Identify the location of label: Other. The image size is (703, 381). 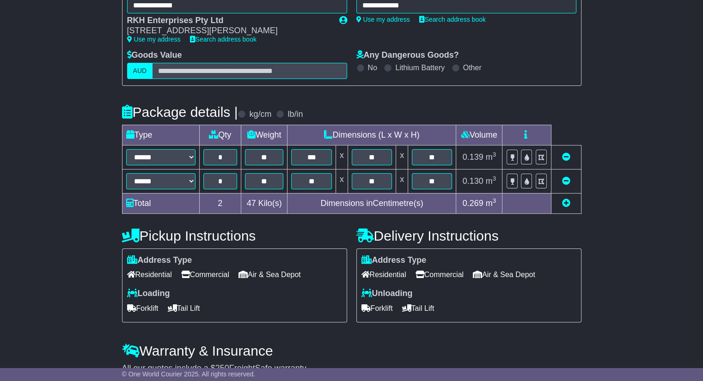
(472, 67).